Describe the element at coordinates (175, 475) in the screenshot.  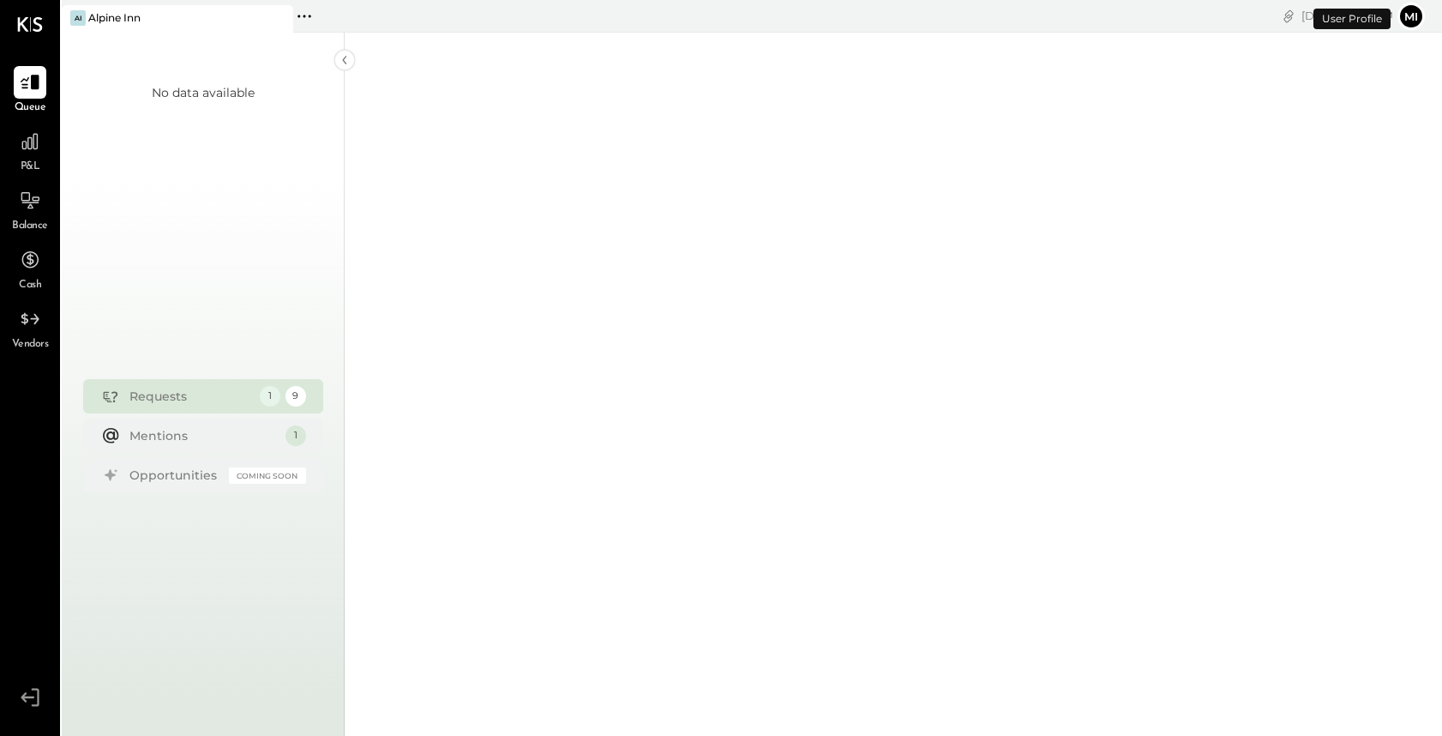
I see `div: Opportunities` at that location.